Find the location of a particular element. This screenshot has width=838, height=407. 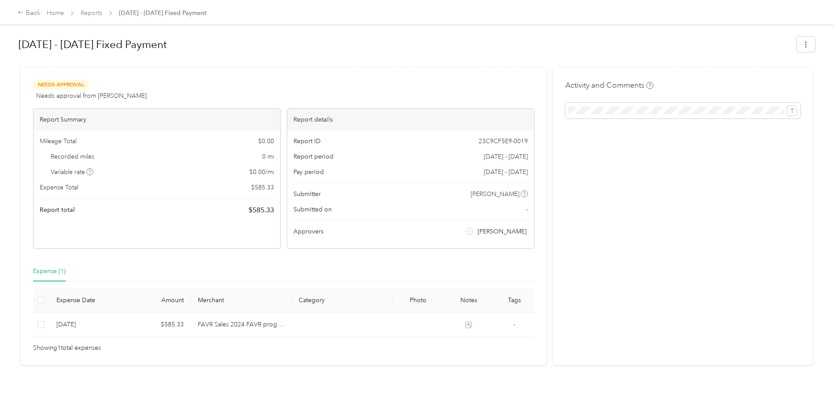

span: Submitter is located at coordinates (307, 194).